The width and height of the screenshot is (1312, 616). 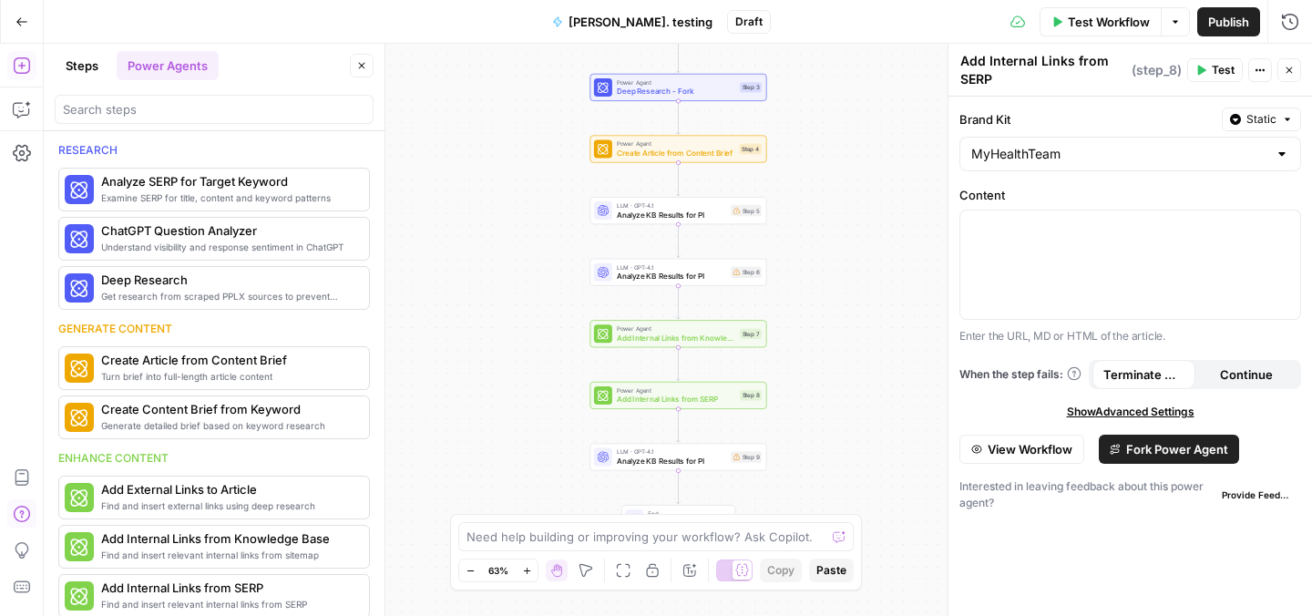 What do you see at coordinates (751, 394) in the screenshot?
I see `div: Step 8` at bounding box center [751, 394].